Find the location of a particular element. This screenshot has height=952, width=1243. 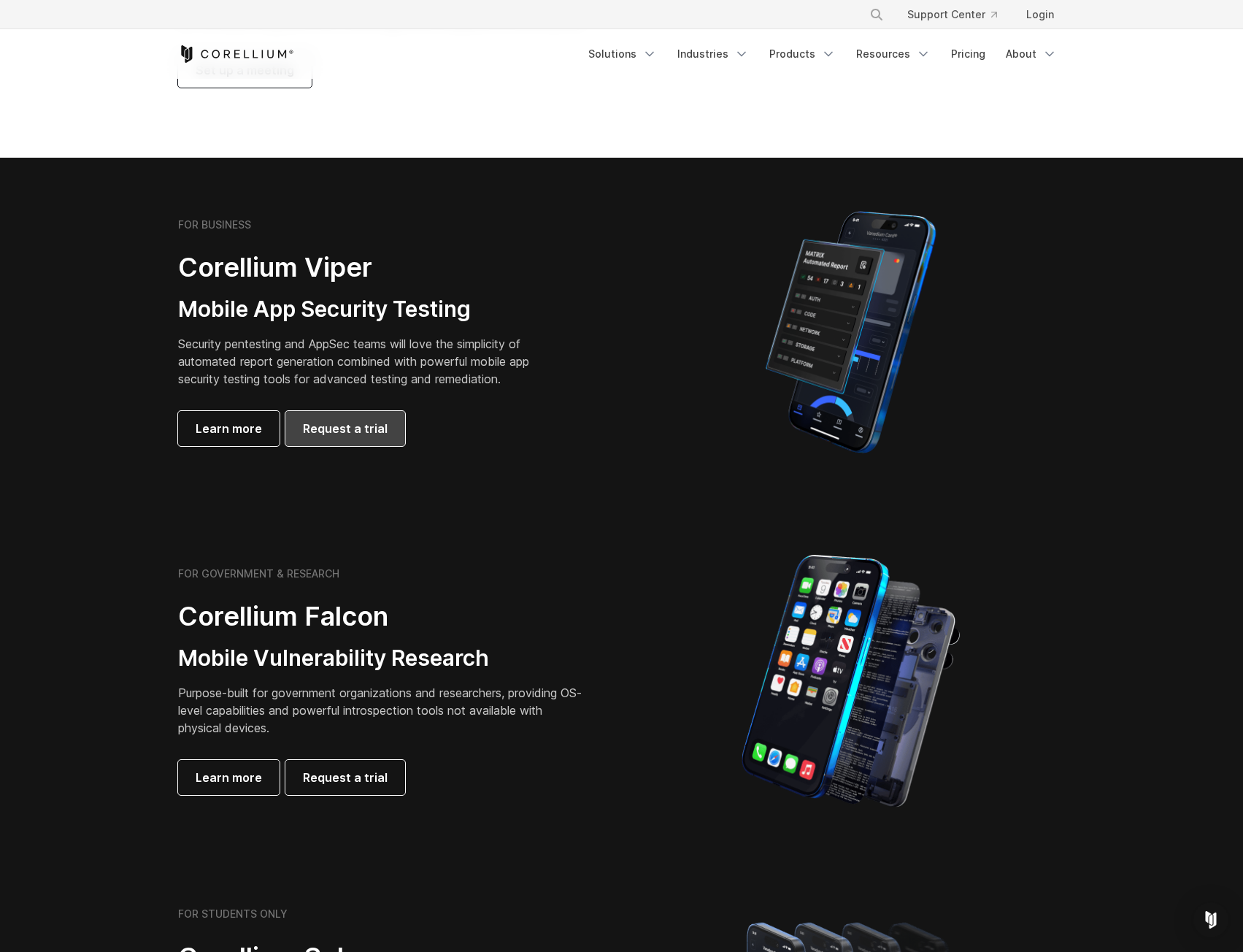

h6: FOR STUDENTS ONLY is located at coordinates (233, 914).